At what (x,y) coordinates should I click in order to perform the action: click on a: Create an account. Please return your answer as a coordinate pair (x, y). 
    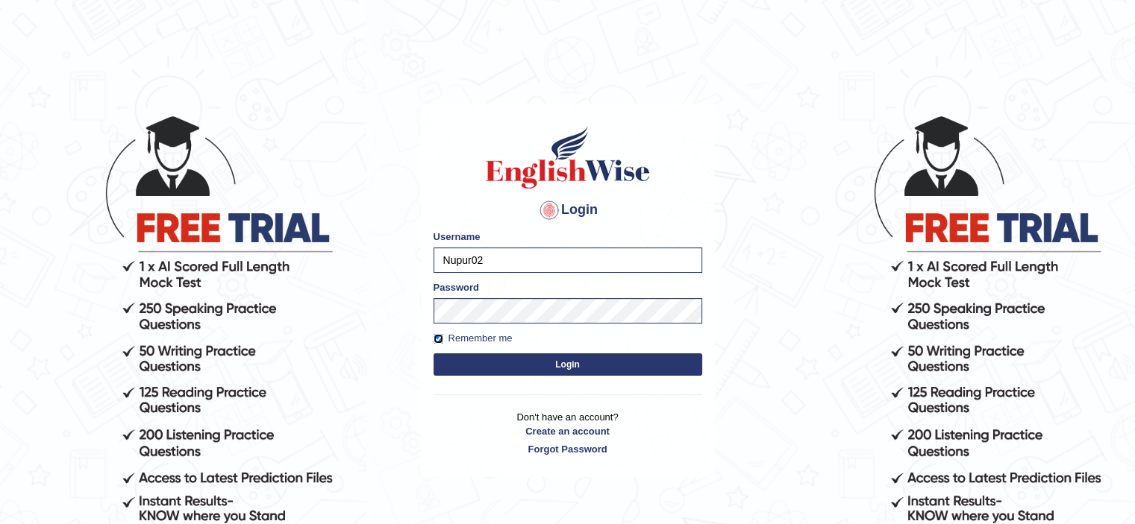
    Looking at the image, I should click on (568, 431).